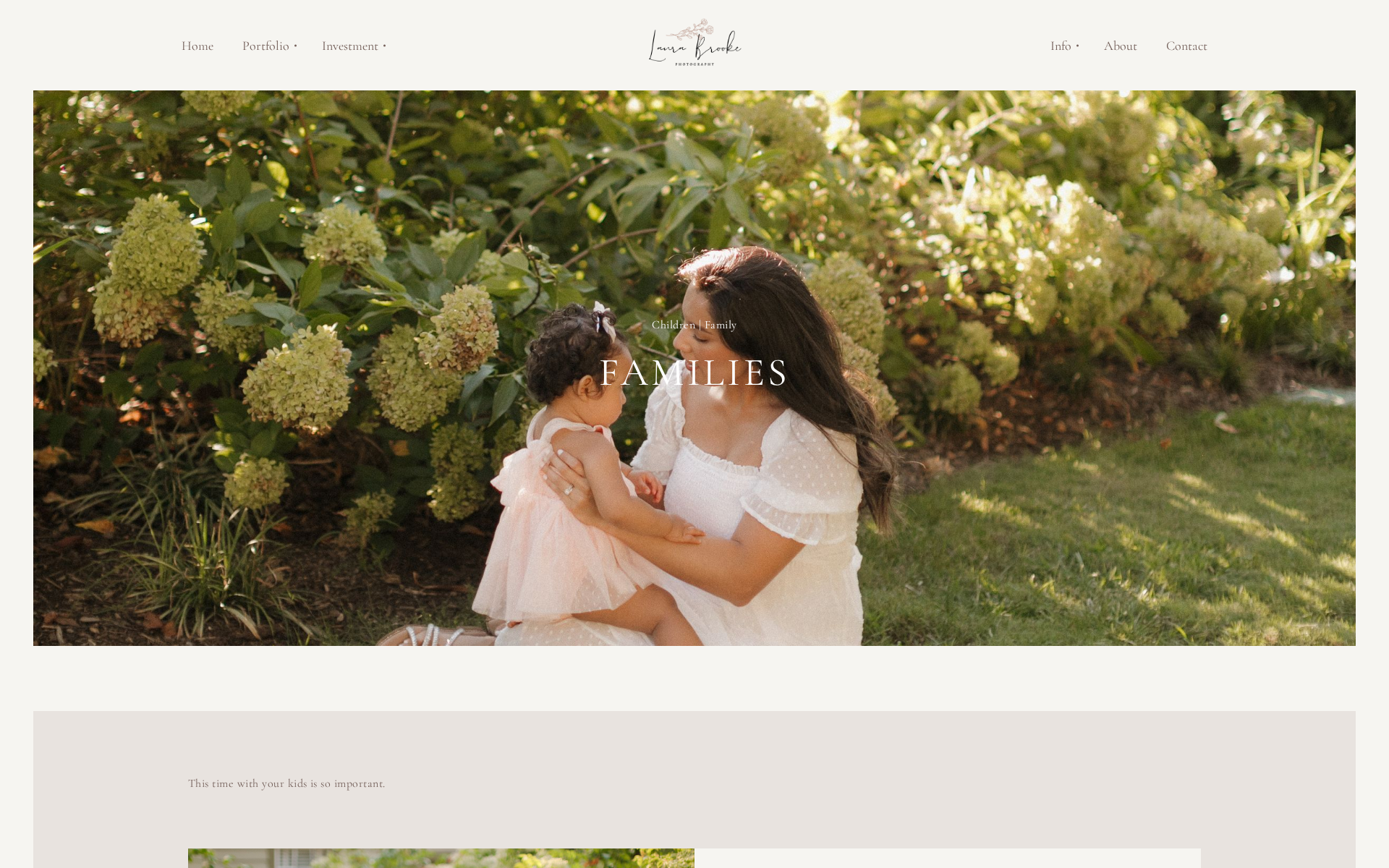 This screenshot has height=868, width=1389. I want to click on span: Portfolio, so click(265, 45).